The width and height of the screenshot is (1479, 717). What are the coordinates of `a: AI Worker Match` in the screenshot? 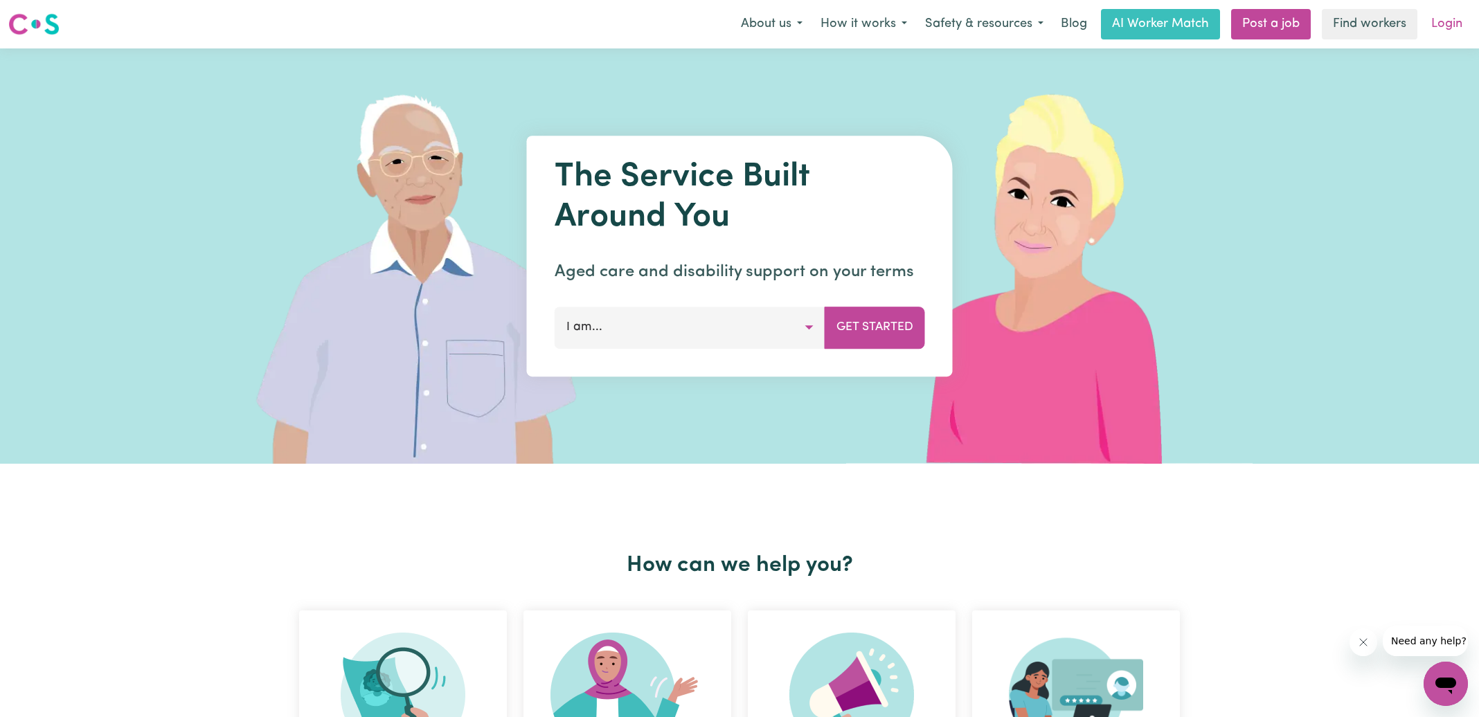 It's located at (1161, 24).